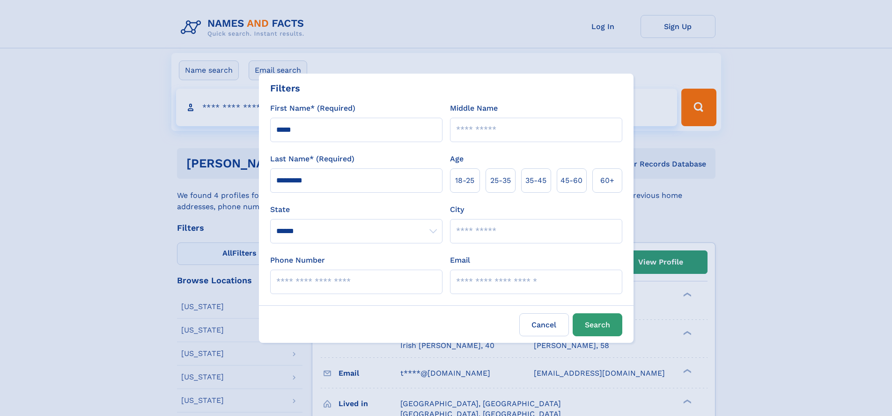 This screenshot has width=892, height=416. What do you see at coordinates (474, 108) in the screenshot?
I see `label: Middle Name` at bounding box center [474, 108].